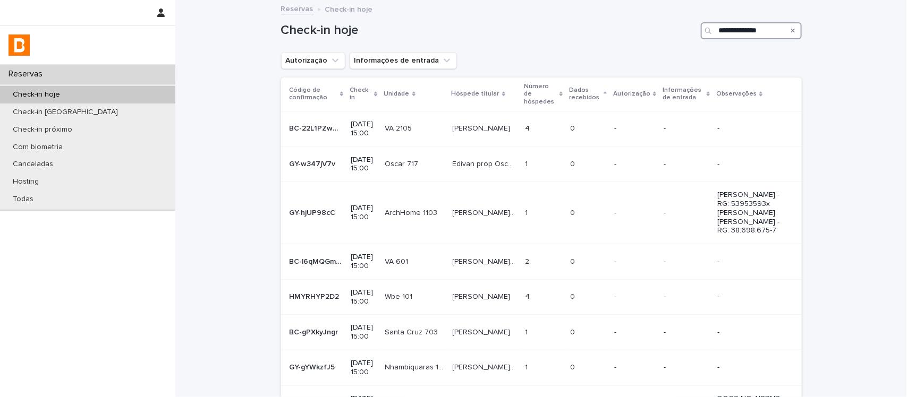  I want to click on p: GY-hjUP98cC, so click(313, 212).